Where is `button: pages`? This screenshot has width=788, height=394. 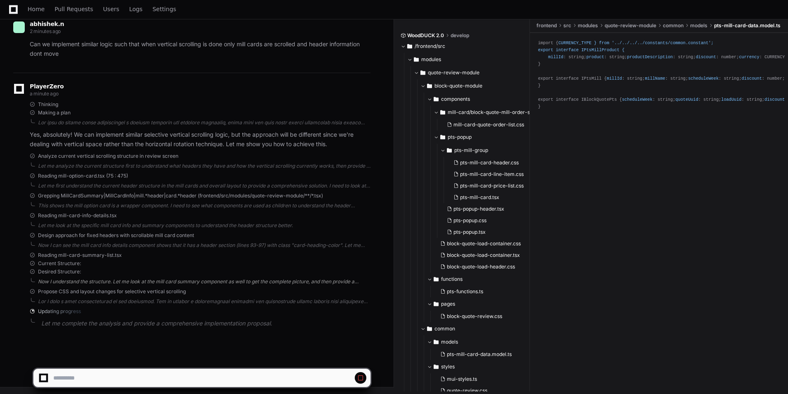 button: pages is located at coordinates (485, 304).